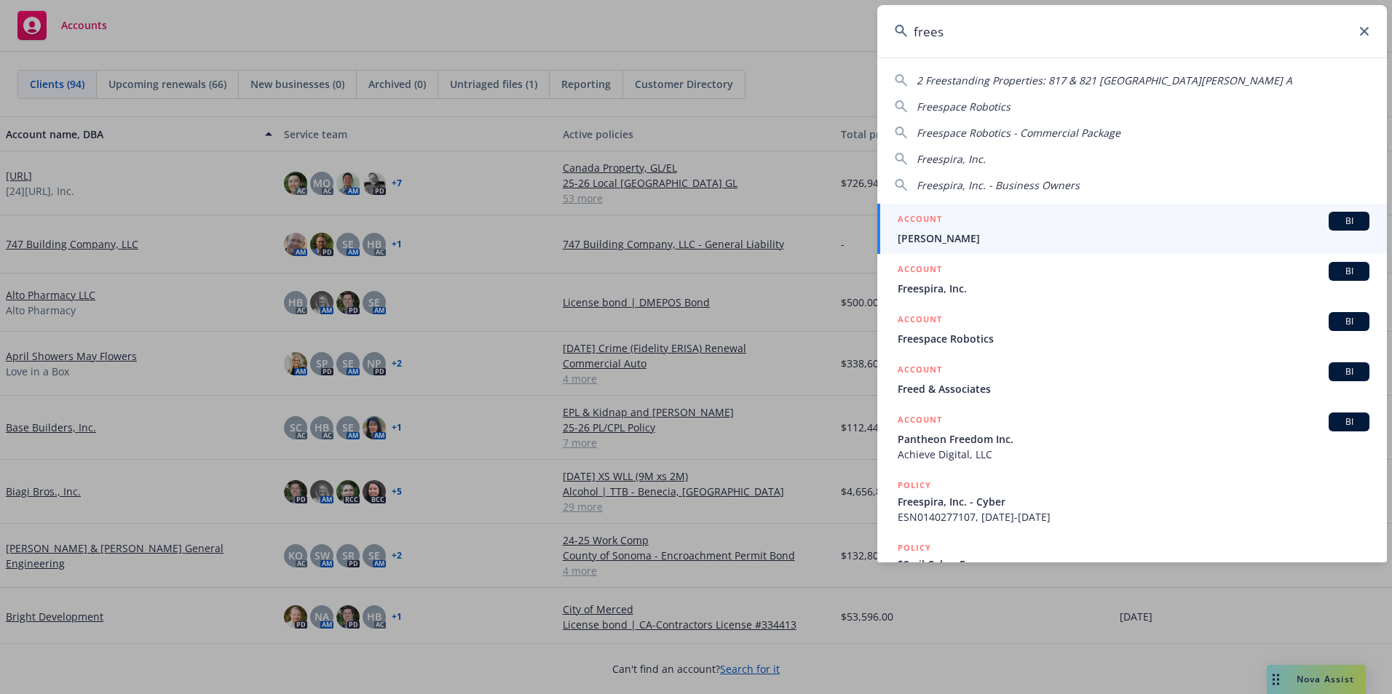 Image resolution: width=1392 pixels, height=694 pixels. What do you see at coordinates (1132, 564) in the screenshot?
I see `a: POLICY$2mil Cyber Excess` at bounding box center [1132, 564].